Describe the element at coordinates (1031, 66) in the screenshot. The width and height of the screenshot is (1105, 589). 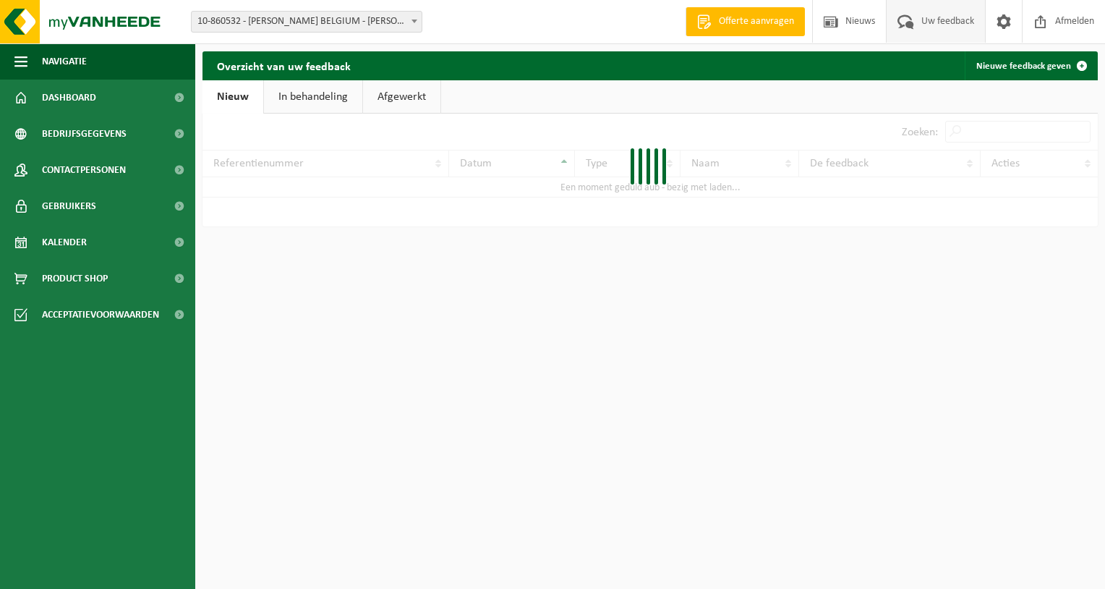
I see `a: Nieuwe feedback geven` at that location.